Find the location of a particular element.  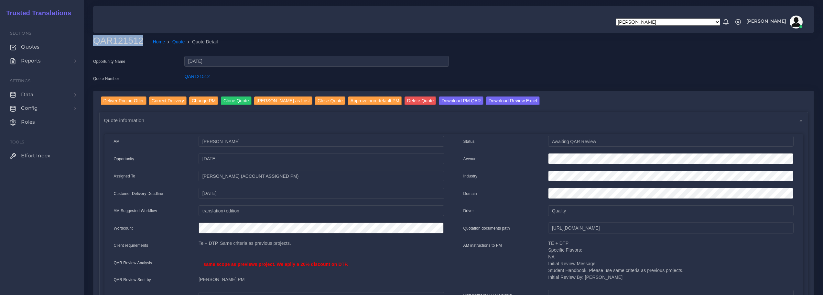

a: Data is located at coordinates (42, 94).